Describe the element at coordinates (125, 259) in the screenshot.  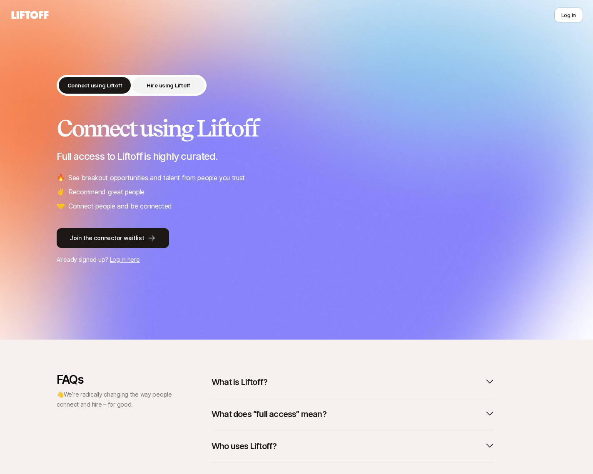
I see `a: Log in here` at that location.